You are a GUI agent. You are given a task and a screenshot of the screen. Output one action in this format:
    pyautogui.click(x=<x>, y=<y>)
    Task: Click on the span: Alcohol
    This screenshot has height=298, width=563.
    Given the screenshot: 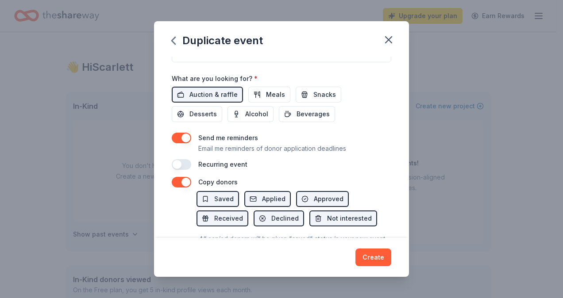 What is the action you would take?
    pyautogui.click(x=257, y=114)
    